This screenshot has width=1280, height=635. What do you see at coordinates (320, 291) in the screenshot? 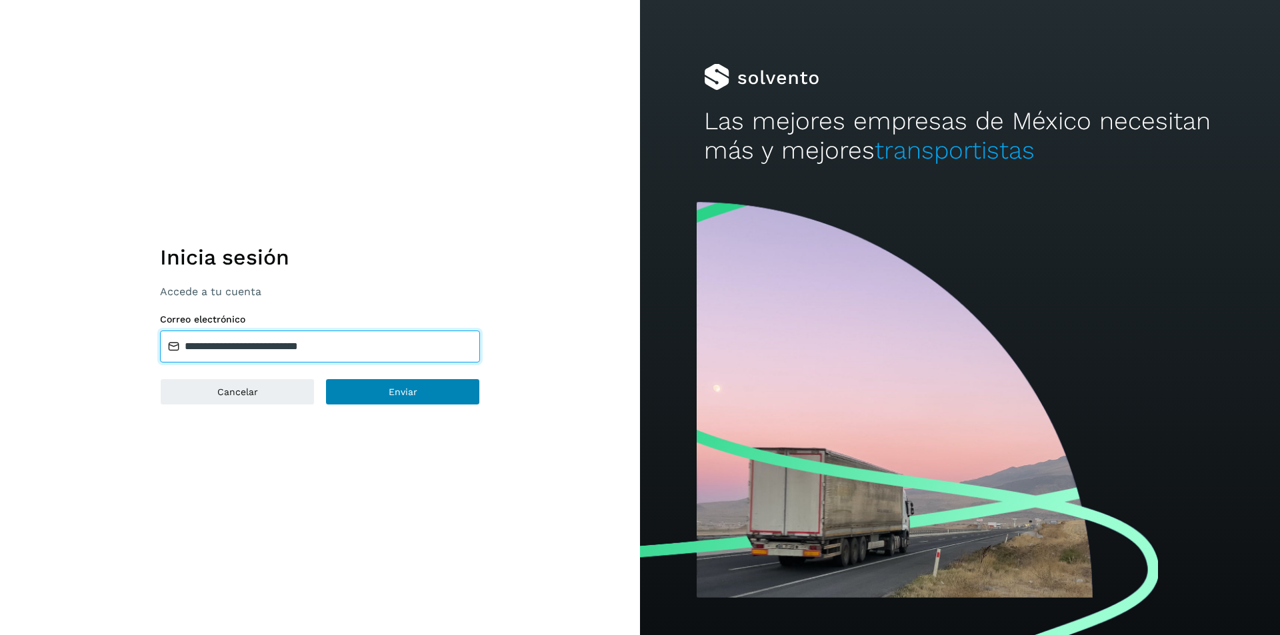
I see `p: Accede a tu cuenta` at bounding box center [320, 291].